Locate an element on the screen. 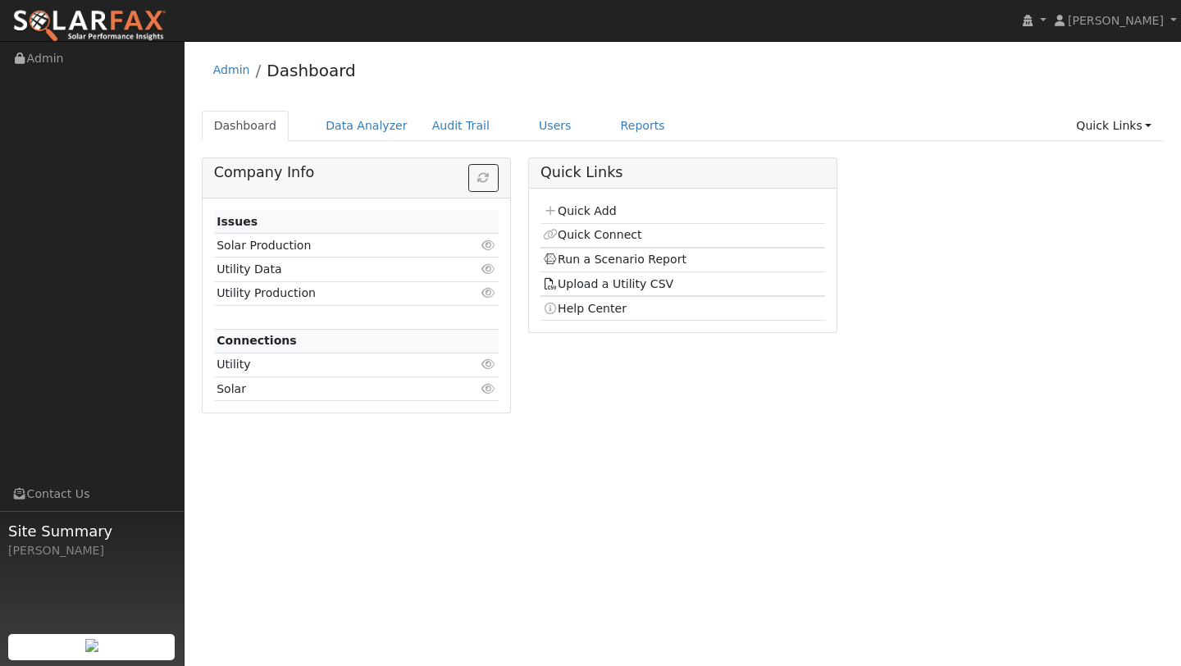 Image resolution: width=1181 pixels, height=666 pixels. h5: Company Info is located at coordinates (356, 172).